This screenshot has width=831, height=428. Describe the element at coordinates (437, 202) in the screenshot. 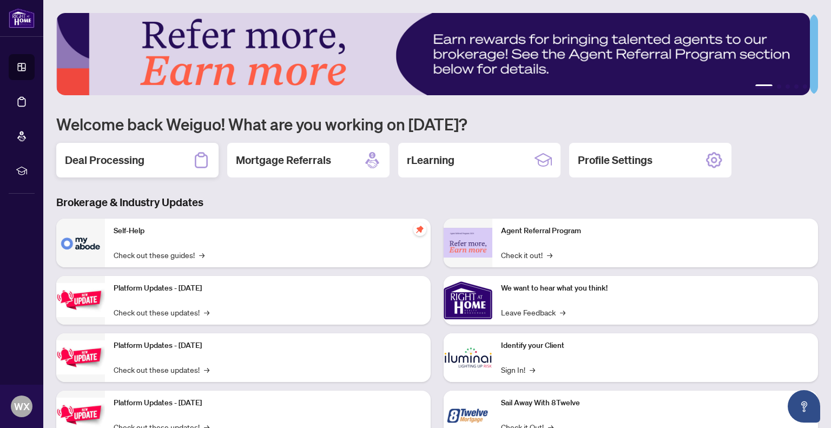

I see `h3: Brokerage & Industry Updates` at that location.